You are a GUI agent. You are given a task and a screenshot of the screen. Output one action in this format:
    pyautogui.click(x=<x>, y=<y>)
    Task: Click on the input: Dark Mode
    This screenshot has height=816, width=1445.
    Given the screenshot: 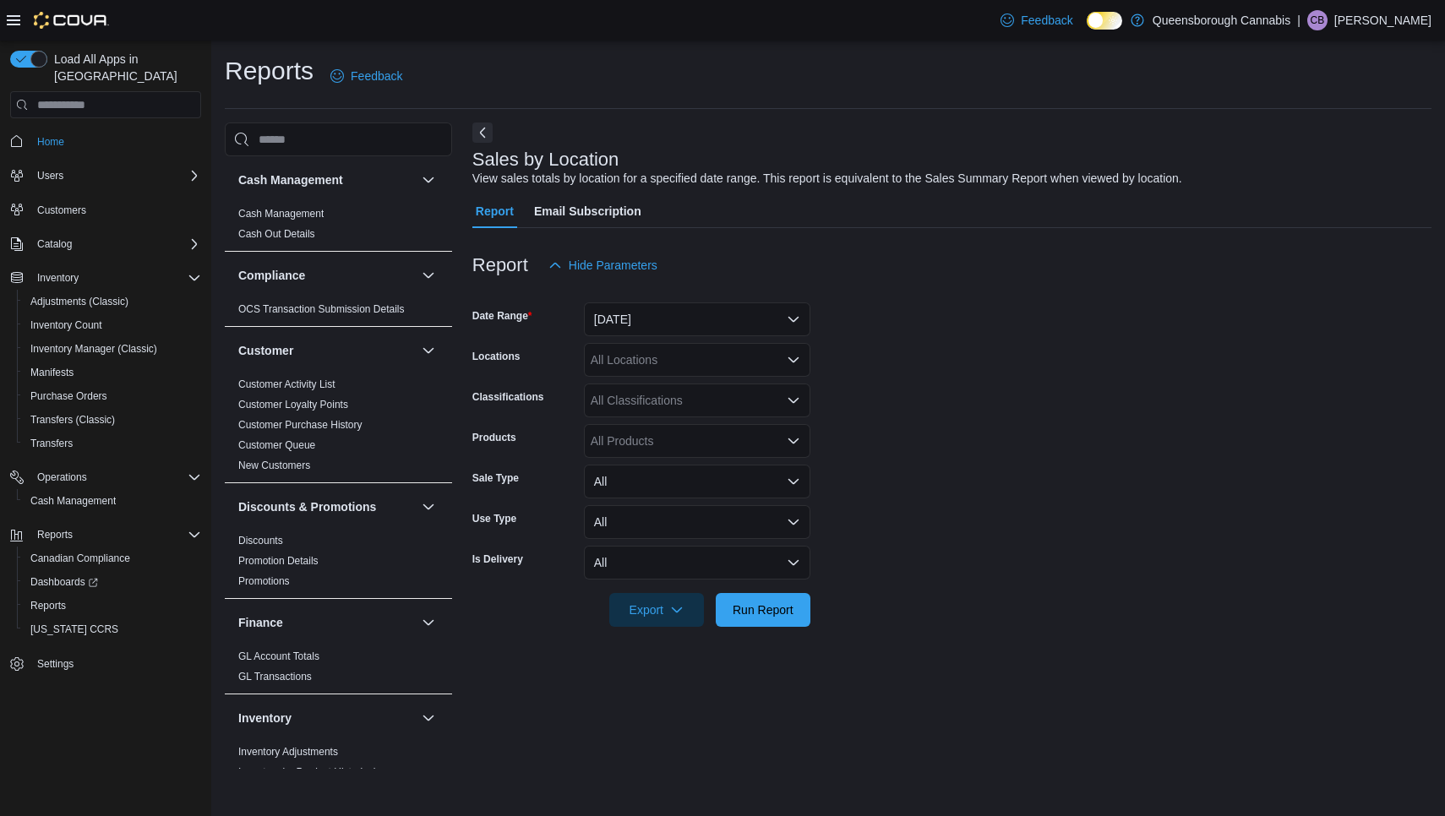 What is the action you would take?
    pyautogui.click(x=1104, y=20)
    